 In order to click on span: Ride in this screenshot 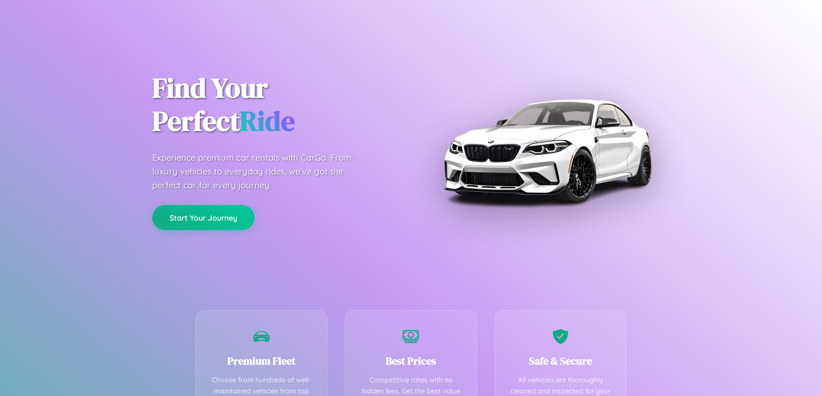, I will do `click(267, 121)`.